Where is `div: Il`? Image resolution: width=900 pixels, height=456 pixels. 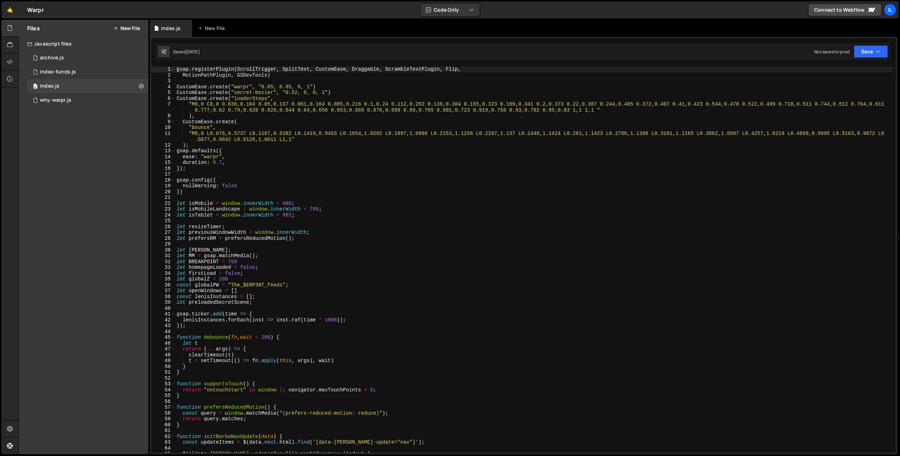
div: Il is located at coordinates (890, 10).